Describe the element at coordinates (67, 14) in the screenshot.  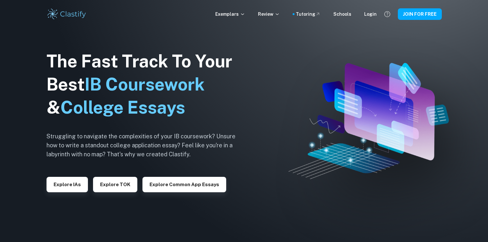
I see `img: Clastify logo` at that location.